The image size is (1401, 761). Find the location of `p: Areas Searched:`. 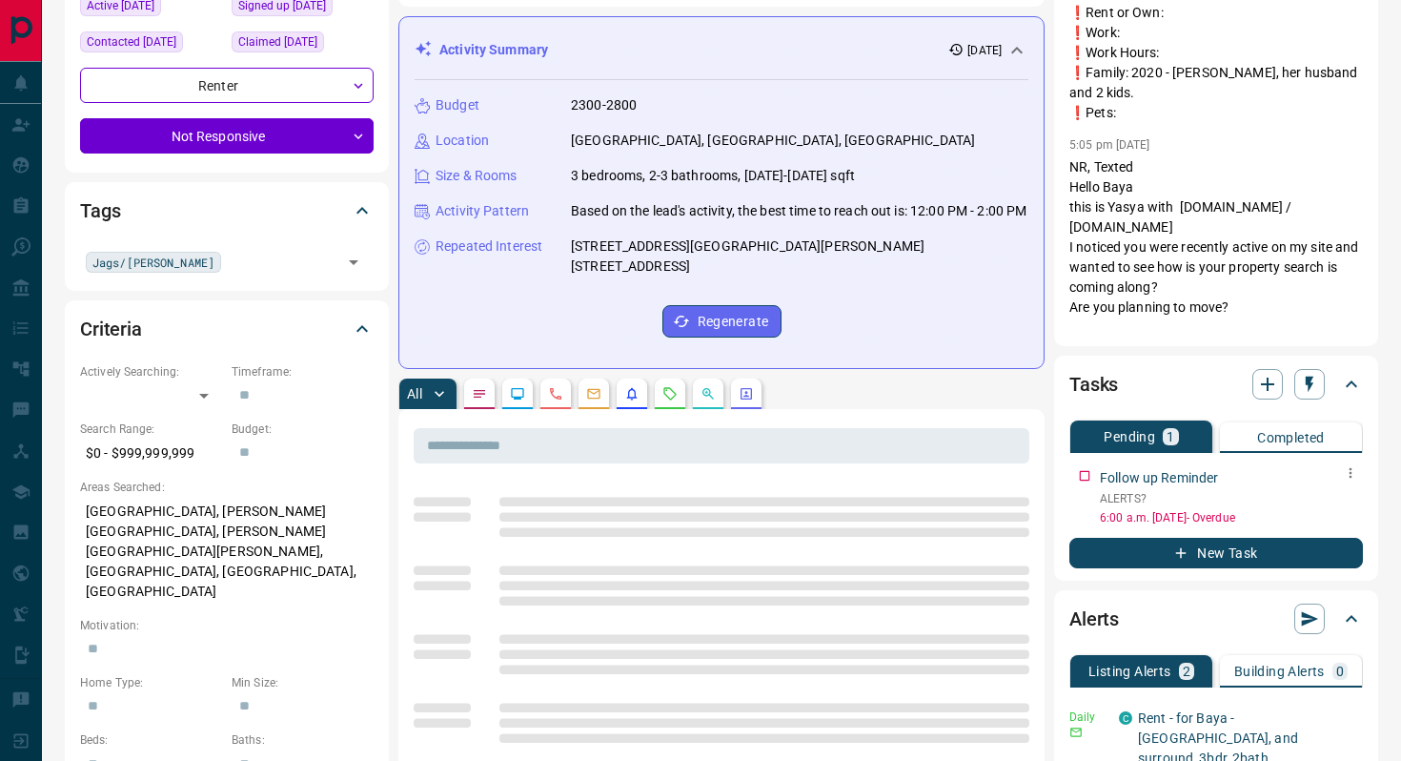

p: Areas Searched: is located at coordinates (227, 487).